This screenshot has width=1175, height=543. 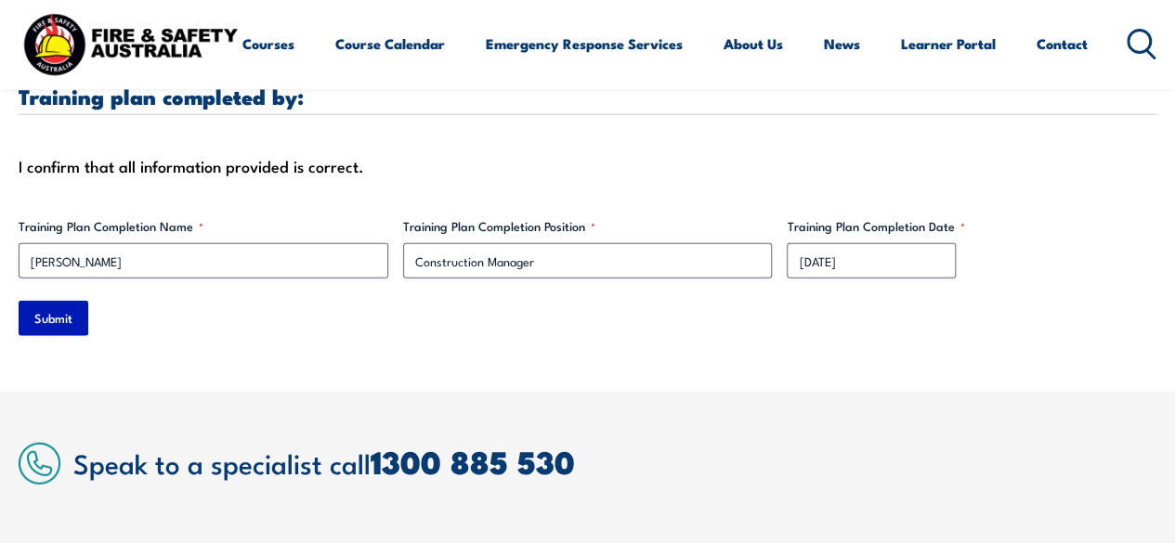 What do you see at coordinates (972, 227) in the screenshot?
I see `label: Training Plan Completion Date` at bounding box center [972, 227].